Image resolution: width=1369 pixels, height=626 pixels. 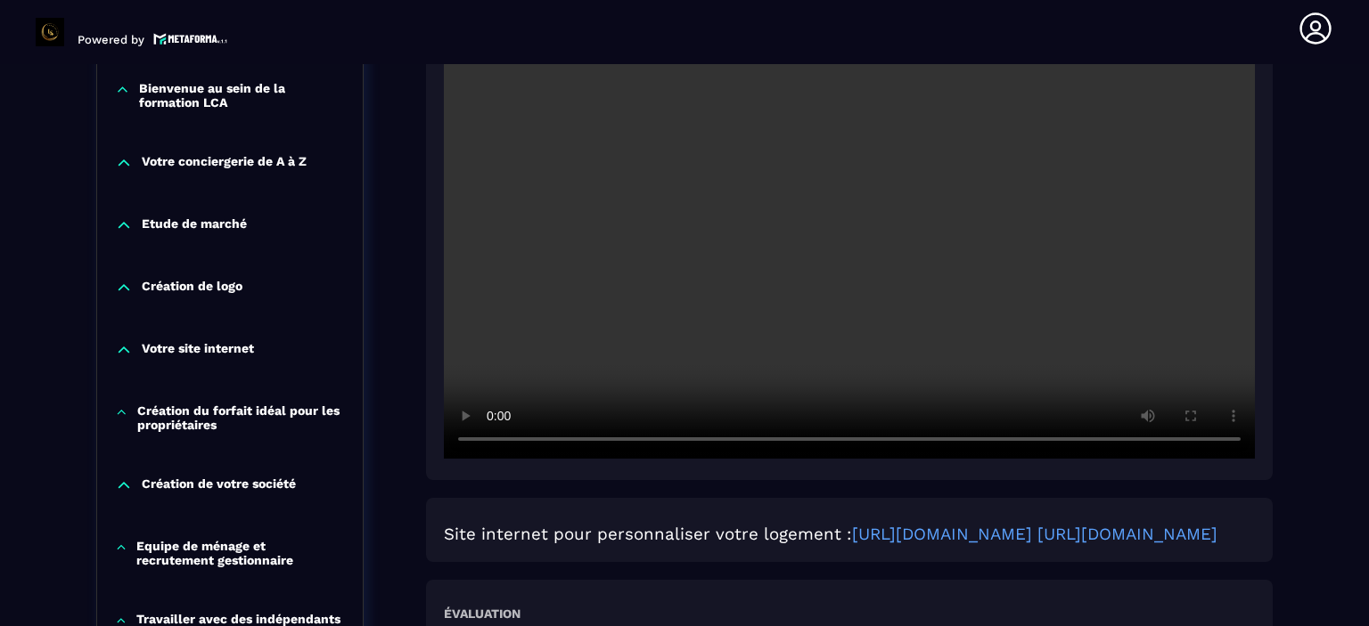 What do you see at coordinates (218, 486) in the screenshot?
I see `p: Création de votre société` at bounding box center [218, 486].